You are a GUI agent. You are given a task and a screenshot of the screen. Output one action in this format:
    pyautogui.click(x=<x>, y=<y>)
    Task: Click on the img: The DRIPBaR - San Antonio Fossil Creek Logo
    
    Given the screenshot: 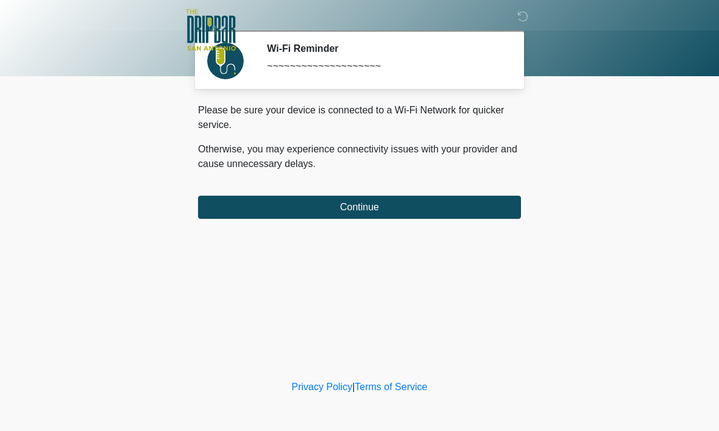 What is the action you would take?
    pyautogui.click(x=211, y=30)
    